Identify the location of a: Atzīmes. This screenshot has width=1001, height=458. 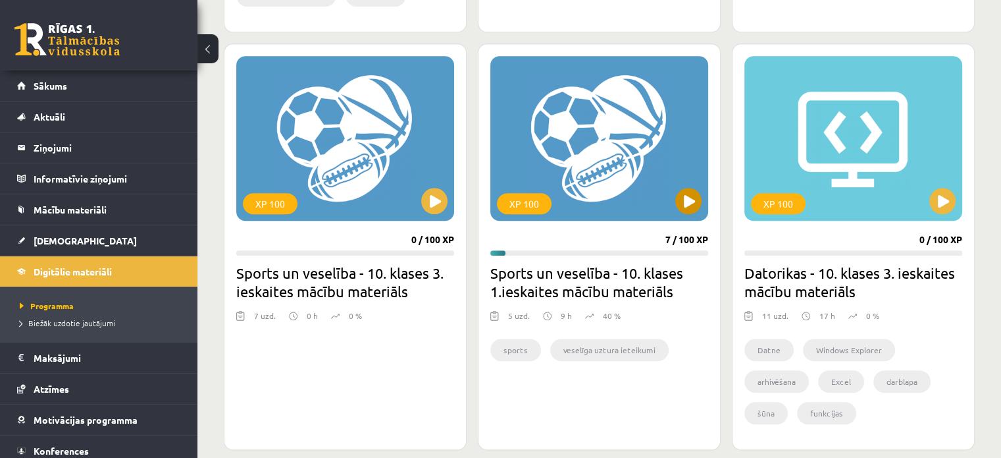
(99, 388).